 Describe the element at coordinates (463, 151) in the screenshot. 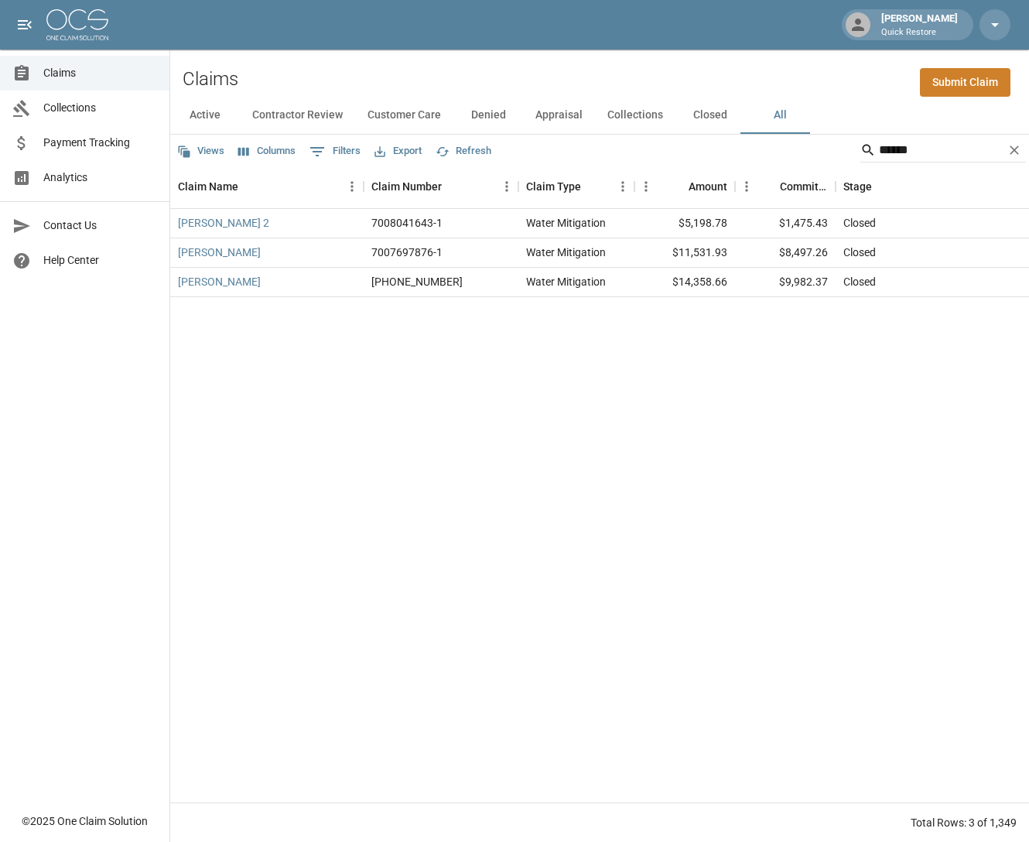

I see `button: Refresh` at that location.